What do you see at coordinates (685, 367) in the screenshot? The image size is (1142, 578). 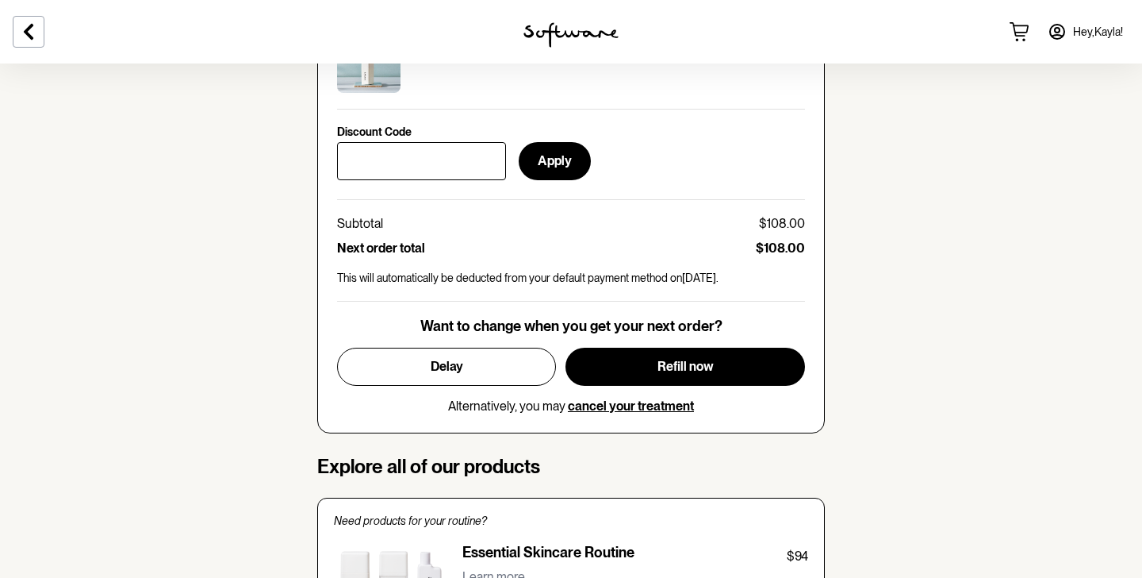 I see `button: Refill now` at bounding box center [685, 367].